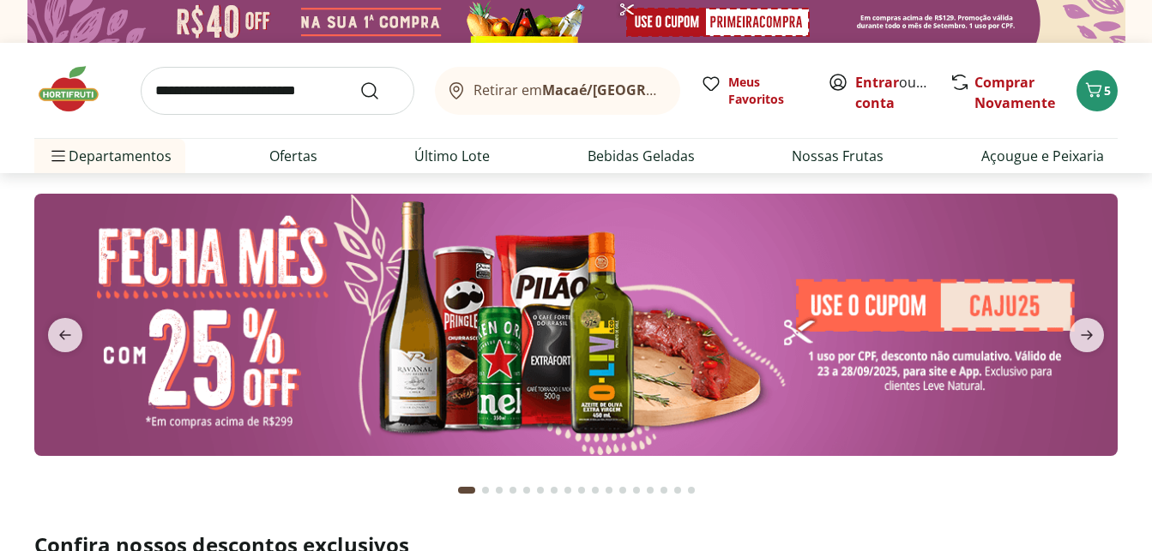 The image size is (1152, 551). I want to click on button: Go to page 12 from fs-carousel, so click(623, 490).